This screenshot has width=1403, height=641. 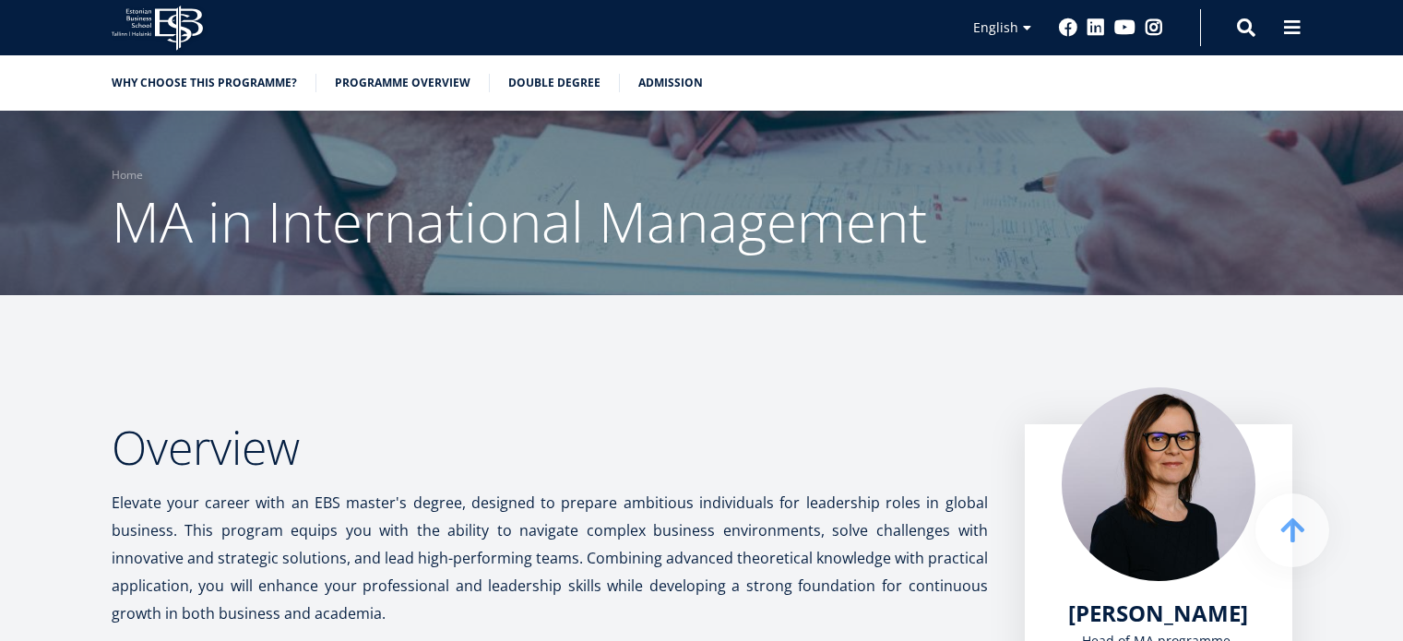 What do you see at coordinates (1096, 28) in the screenshot?
I see `a: Linkedin` at bounding box center [1096, 28].